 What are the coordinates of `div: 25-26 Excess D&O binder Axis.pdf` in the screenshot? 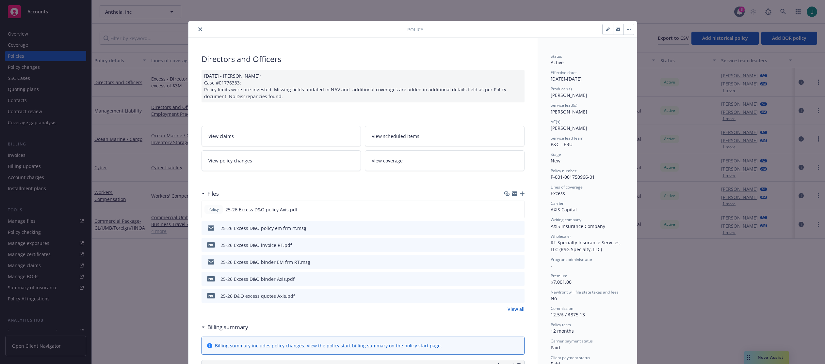 It's located at (257, 279).